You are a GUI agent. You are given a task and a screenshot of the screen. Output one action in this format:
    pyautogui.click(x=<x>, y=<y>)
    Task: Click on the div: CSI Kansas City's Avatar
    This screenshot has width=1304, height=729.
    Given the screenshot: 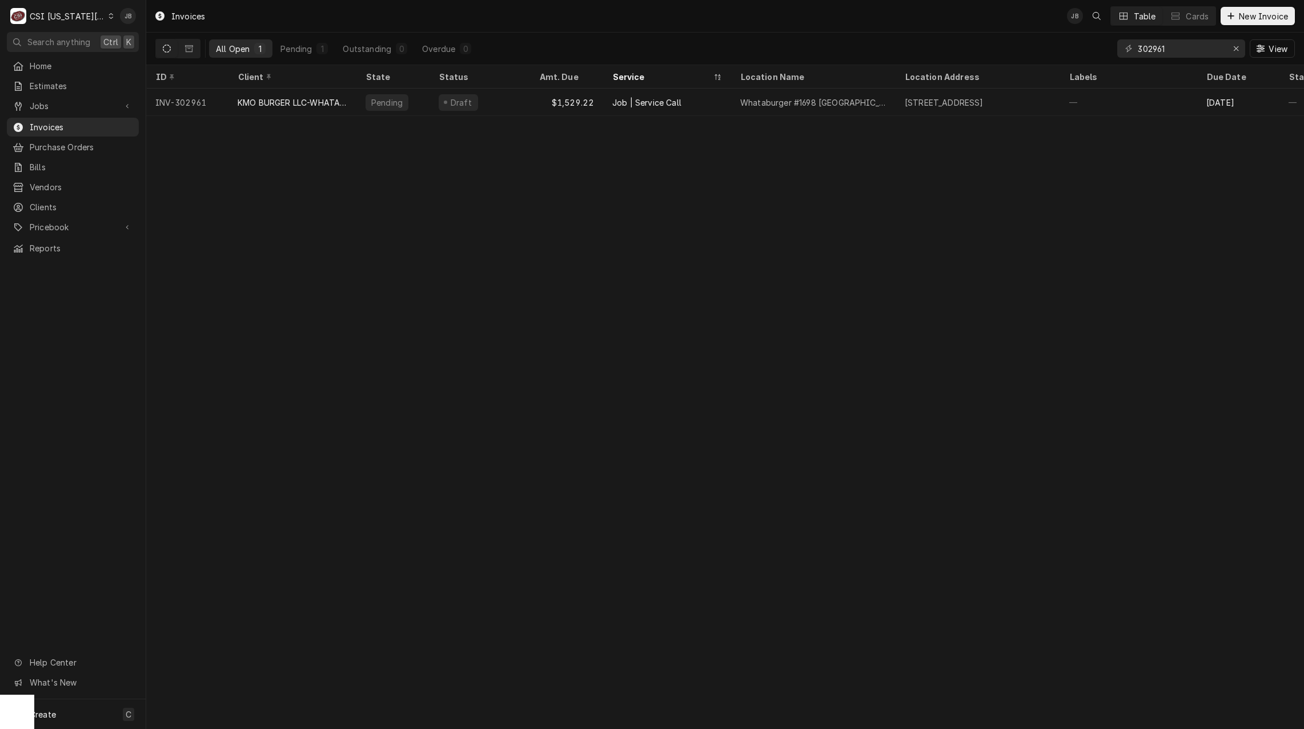 What is the action you would take?
    pyautogui.click(x=18, y=16)
    